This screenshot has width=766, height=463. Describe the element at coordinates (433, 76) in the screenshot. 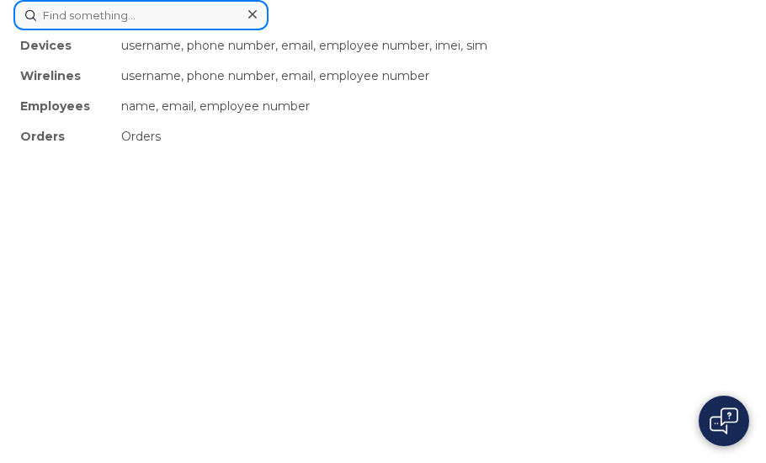

I see `div: username, phone number, email, employee number` at that location.